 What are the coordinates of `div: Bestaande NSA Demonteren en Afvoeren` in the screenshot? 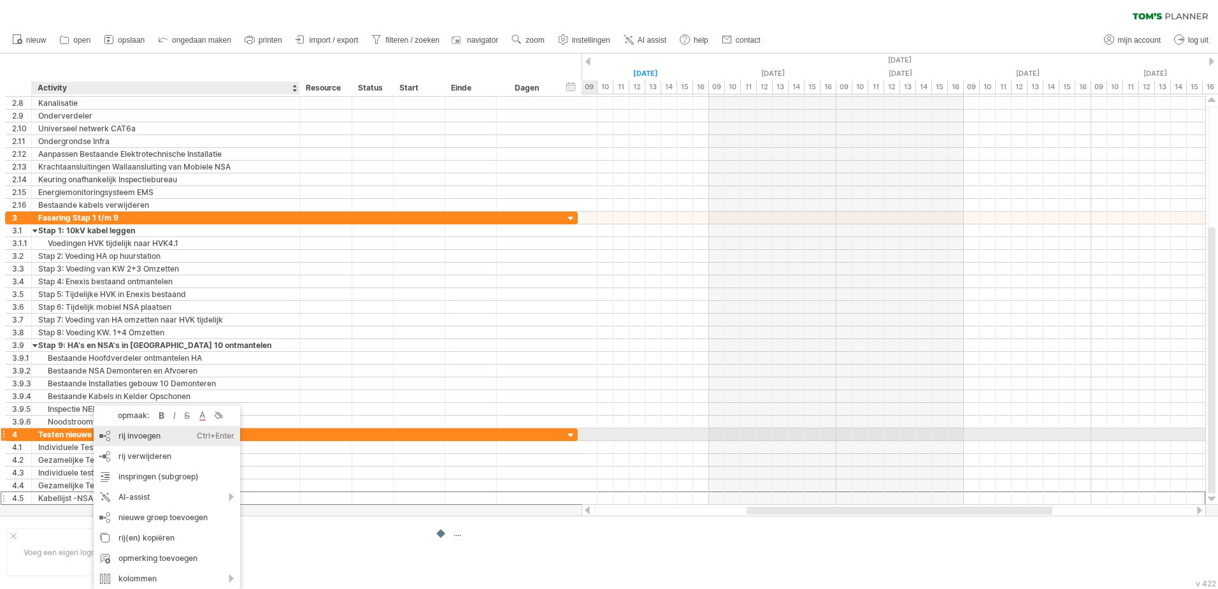 It's located at (166, 370).